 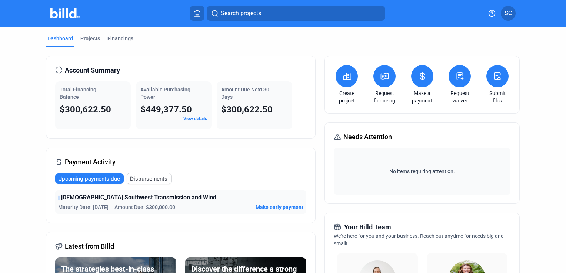 What do you see at coordinates (149, 179) in the screenshot?
I see `button: Disbursements` at bounding box center [149, 179].